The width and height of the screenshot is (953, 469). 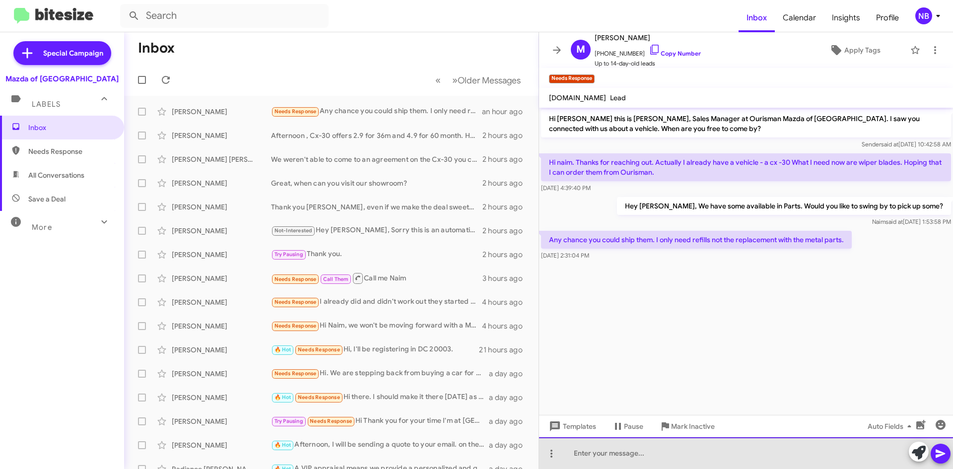 I want to click on button: Mark Inactive, so click(x=687, y=427).